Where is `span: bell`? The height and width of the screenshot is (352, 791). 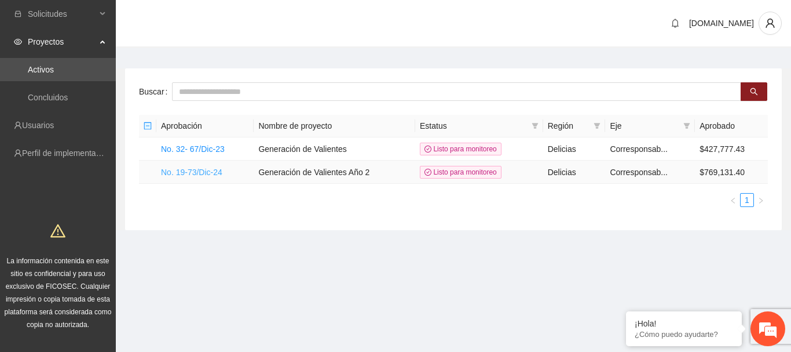 span: bell is located at coordinates (675, 23).